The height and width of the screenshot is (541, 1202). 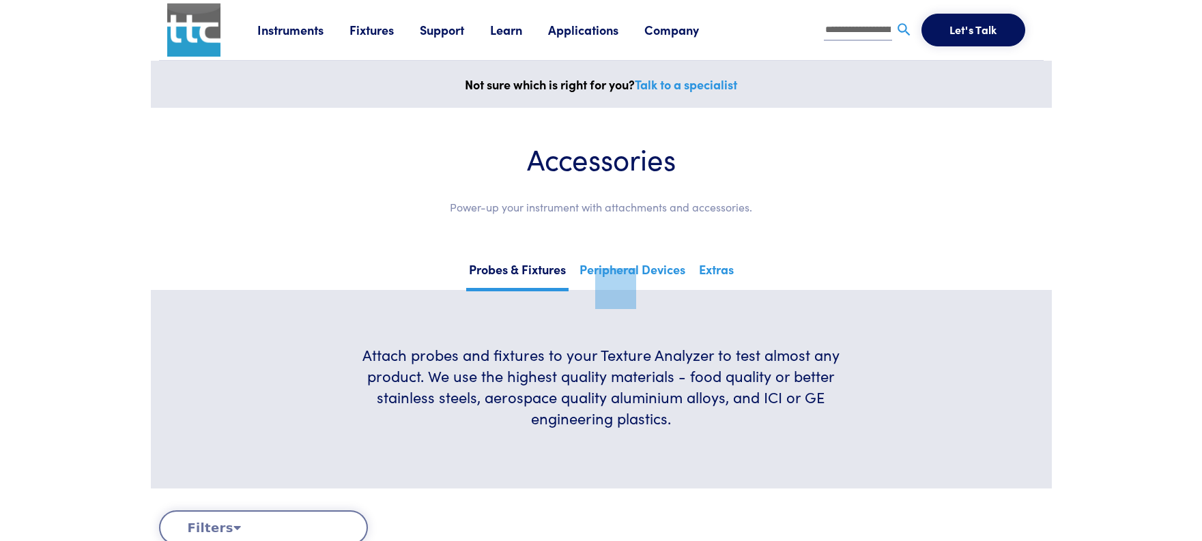 What do you see at coordinates (684, 29) in the screenshot?
I see `a: Company` at bounding box center [684, 29].